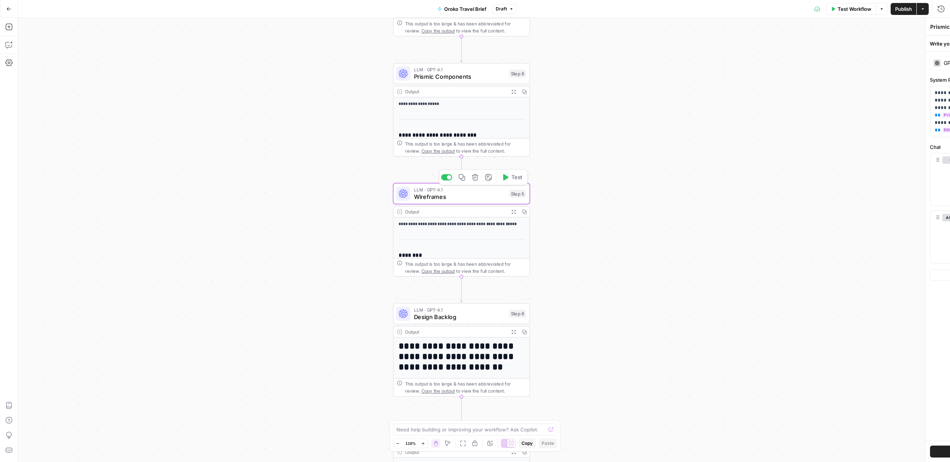  I want to click on span: Oroko Travel Brief, so click(465, 9).